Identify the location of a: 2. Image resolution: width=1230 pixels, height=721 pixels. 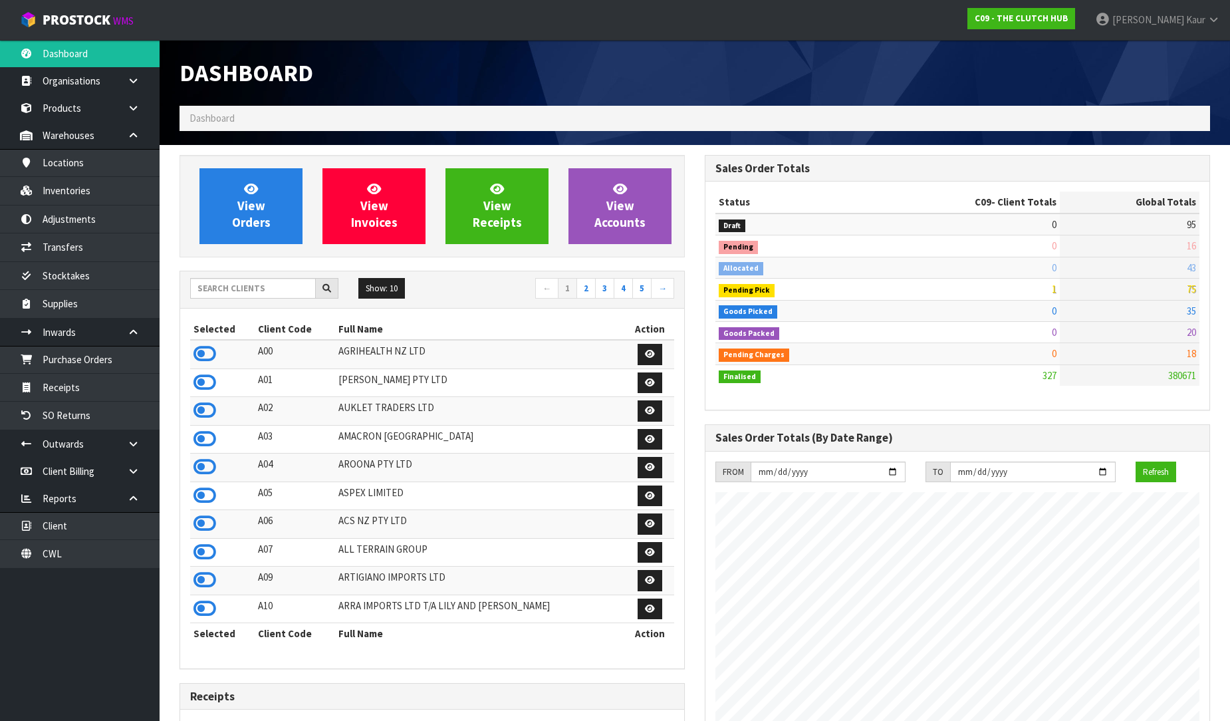
(586, 289).